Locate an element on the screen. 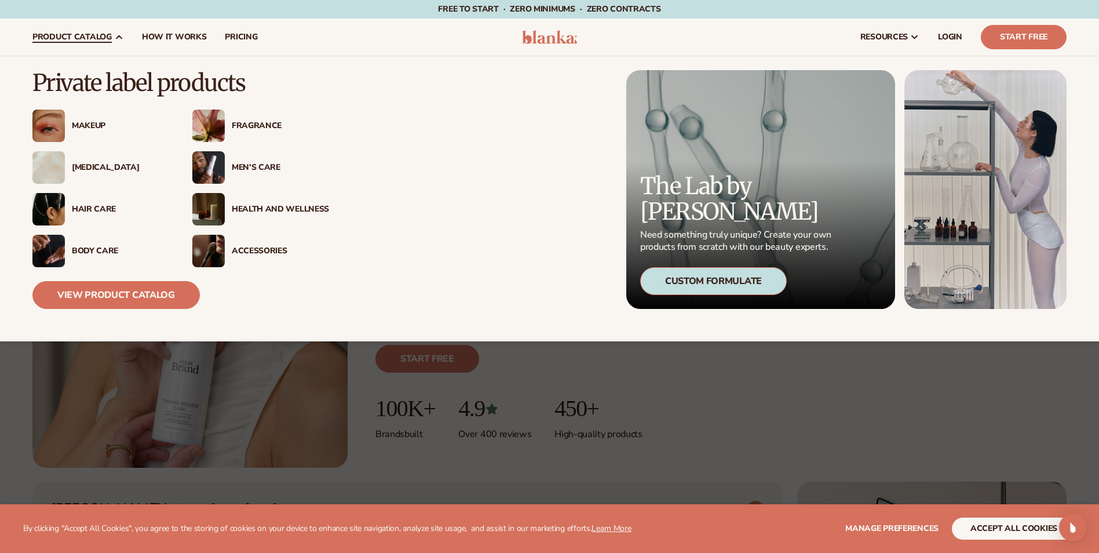  a: How It Works is located at coordinates (174, 37).